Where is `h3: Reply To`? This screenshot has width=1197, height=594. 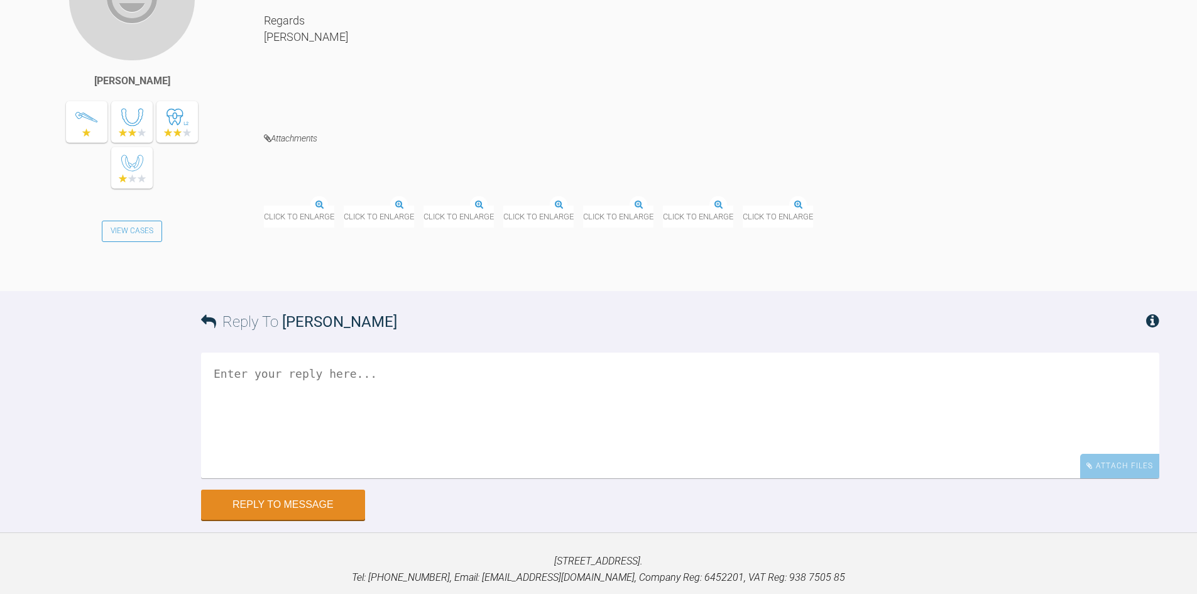
h3: Reply To is located at coordinates (299, 322).